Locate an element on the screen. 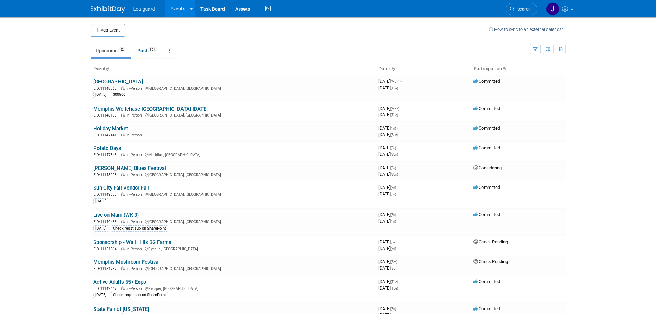  button: Add Event is located at coordinates (108, 30).